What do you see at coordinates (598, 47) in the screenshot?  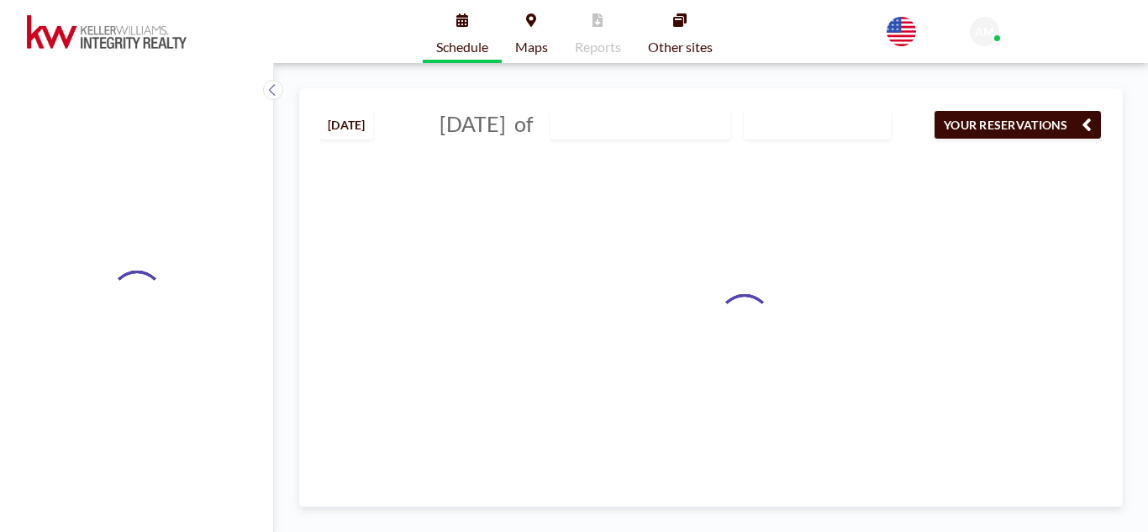 I see `span: Reports` at bounding box center [598, 47].